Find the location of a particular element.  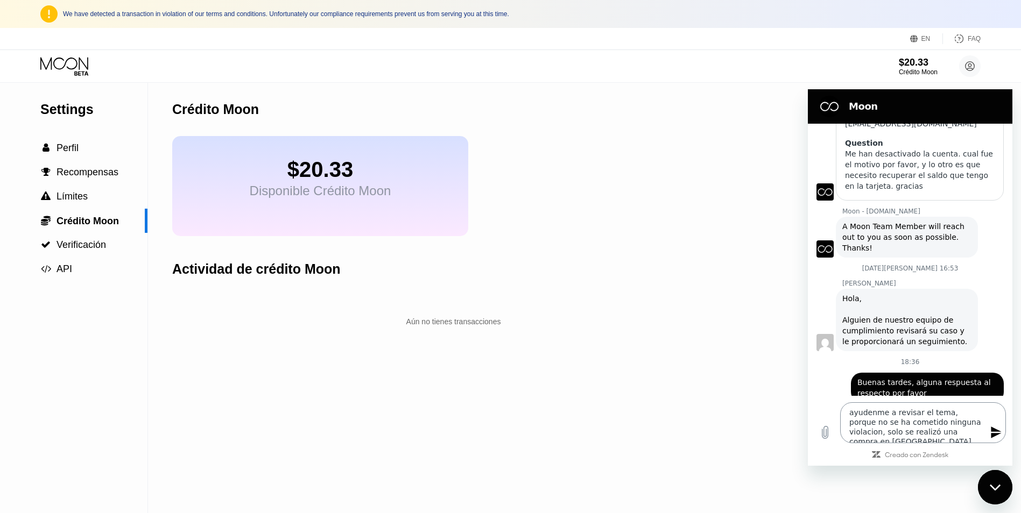

div: $20.33Crédito Moon is located at coordinates (918, 66).